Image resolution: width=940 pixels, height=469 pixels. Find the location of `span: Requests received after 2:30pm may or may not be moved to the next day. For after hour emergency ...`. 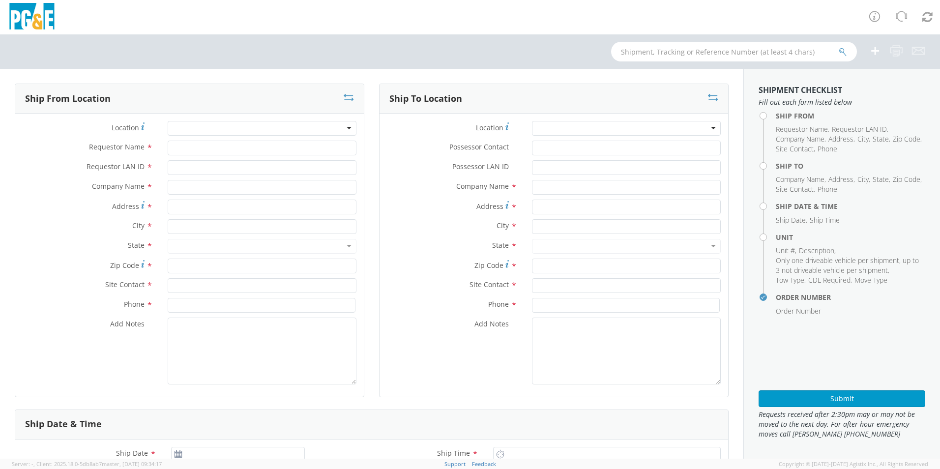

span: Requests received after 2:30pm may or may not be moved to the next day. For after hour emergency ... is located at coordinates (842, 424).